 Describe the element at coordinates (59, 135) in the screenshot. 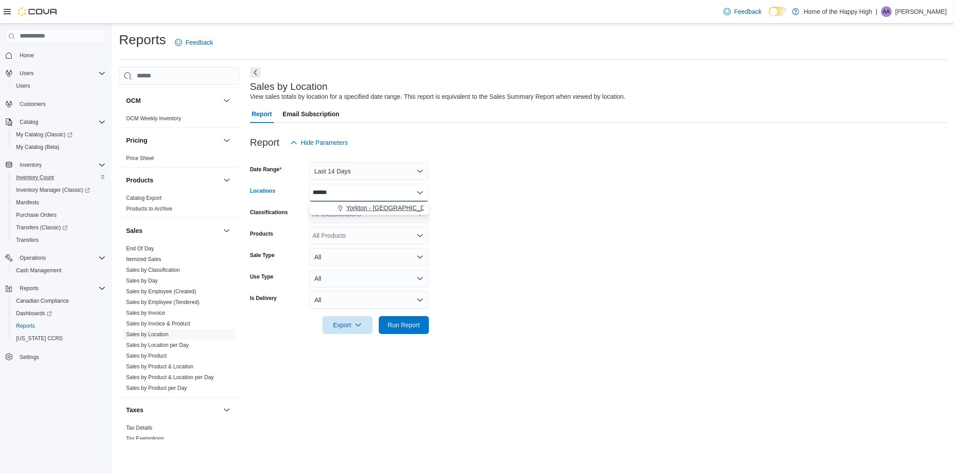

I see `span: My Catalog (Classic)` at that location.